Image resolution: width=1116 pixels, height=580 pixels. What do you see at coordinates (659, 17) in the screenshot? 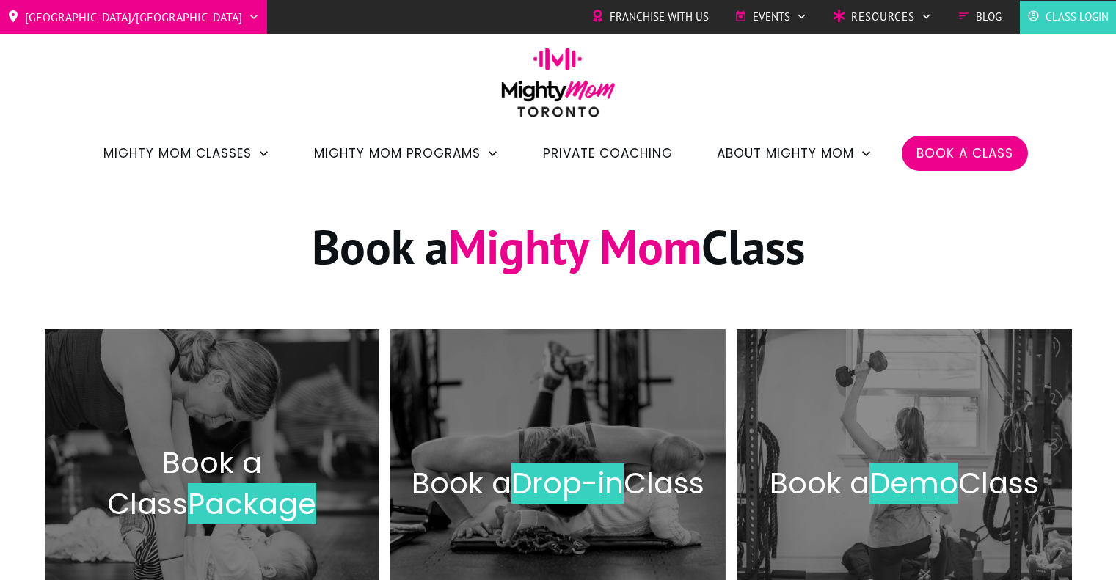
I see `span: Franchise with Us` at bounding box center [659, 17].